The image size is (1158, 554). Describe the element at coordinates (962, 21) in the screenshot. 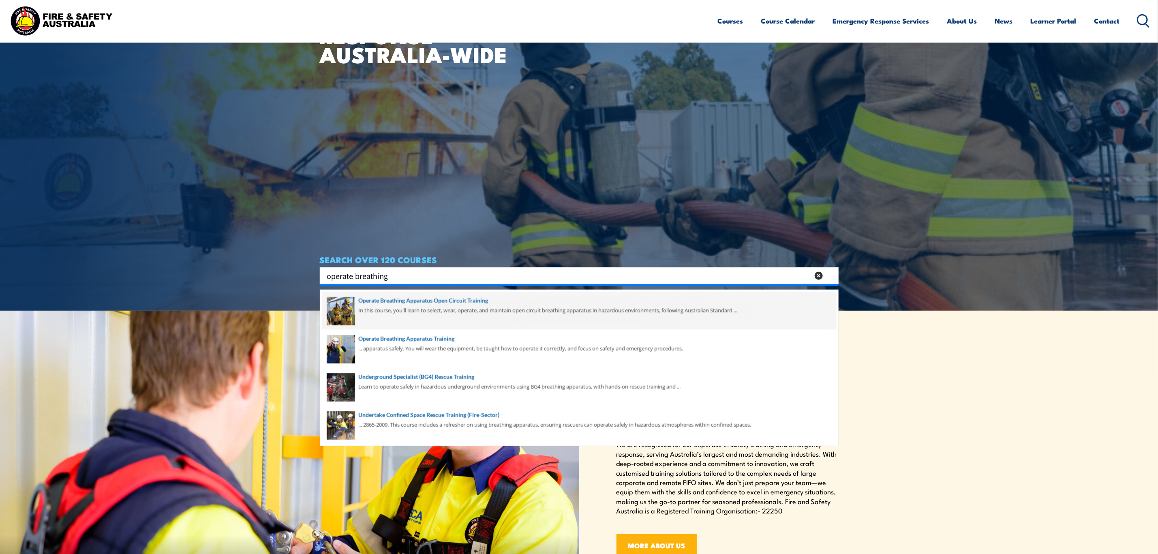

I see `a: About Us` at that location.